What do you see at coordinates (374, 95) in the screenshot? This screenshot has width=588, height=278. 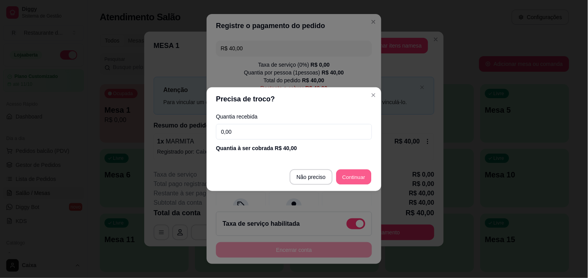 I see `button: Close` at bounding box center [374, 95].